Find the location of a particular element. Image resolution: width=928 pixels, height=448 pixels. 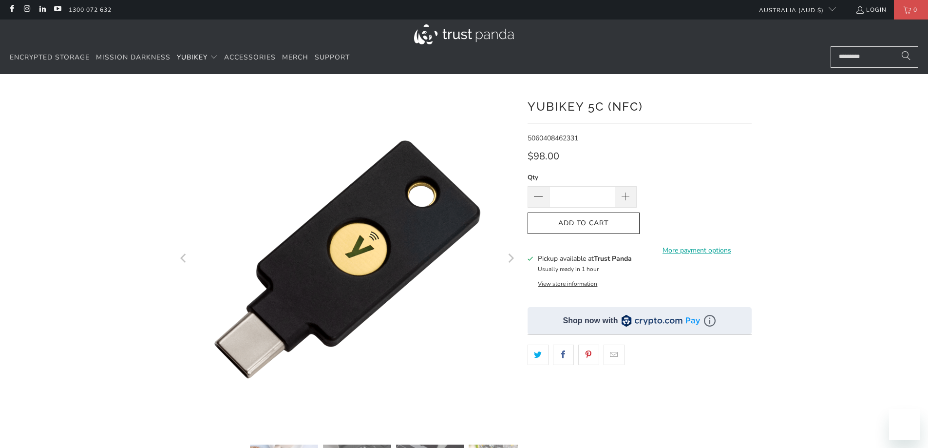

a: Email this to a friend is located at coordinates (614, 355).